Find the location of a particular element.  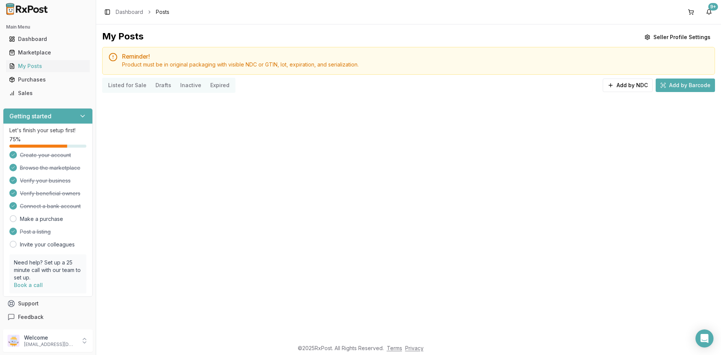

div: Dashboard is located at coordinates (48, 39).